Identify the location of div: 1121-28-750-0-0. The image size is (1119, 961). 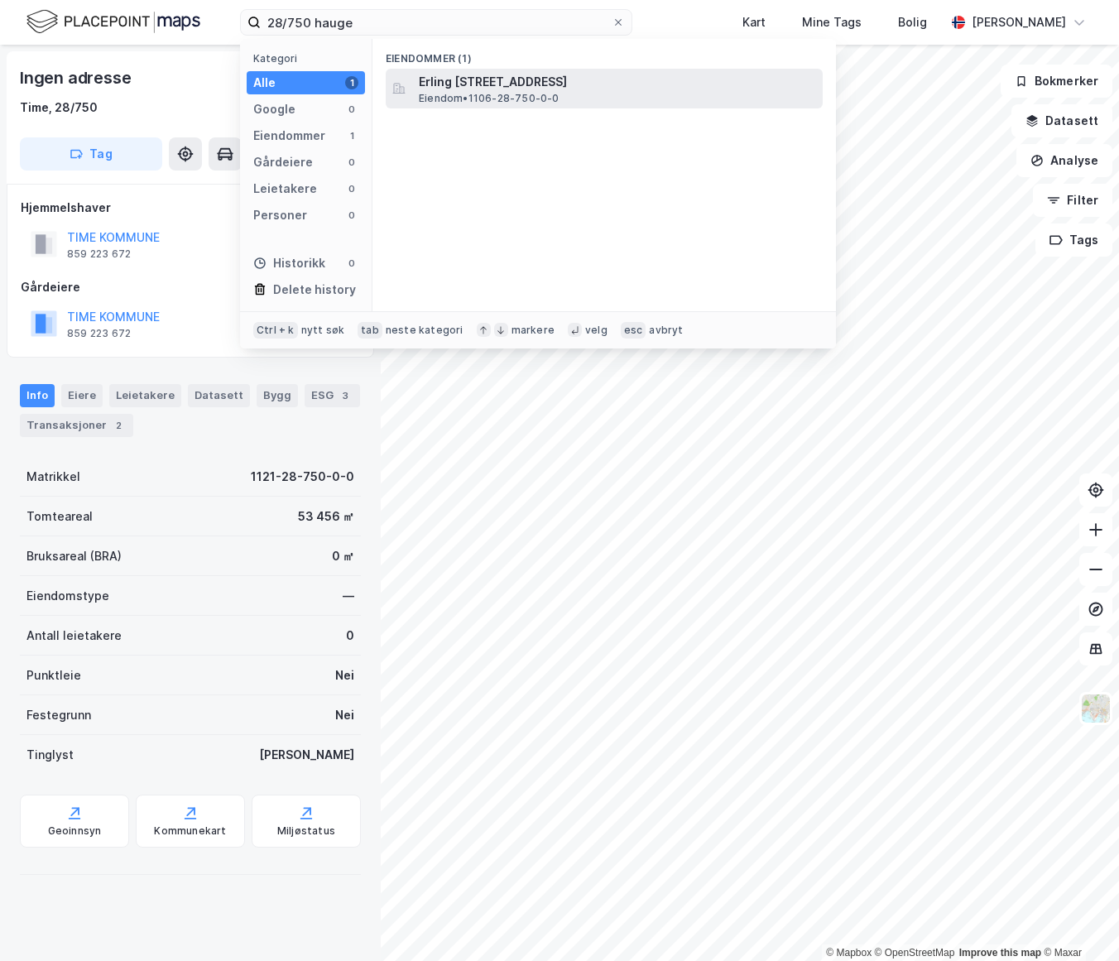
(302, 477).